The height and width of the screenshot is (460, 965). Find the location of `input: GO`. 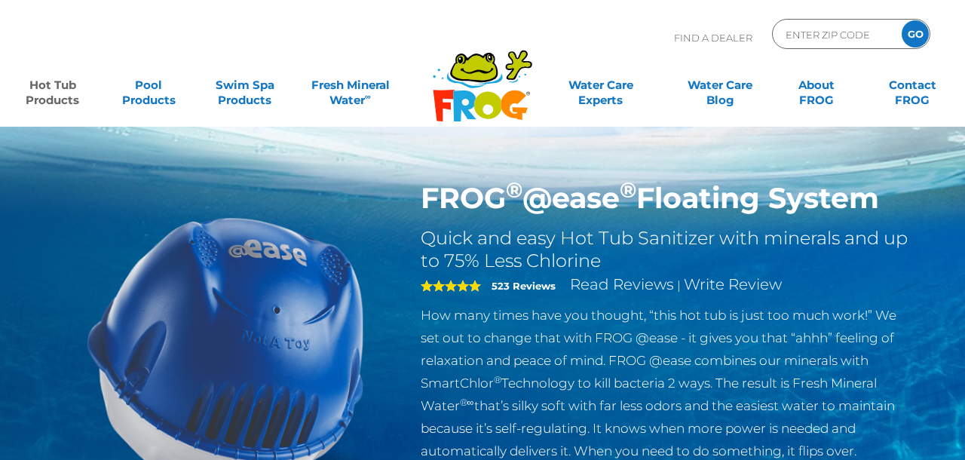

input: GO is located at coordinates (916, 34).